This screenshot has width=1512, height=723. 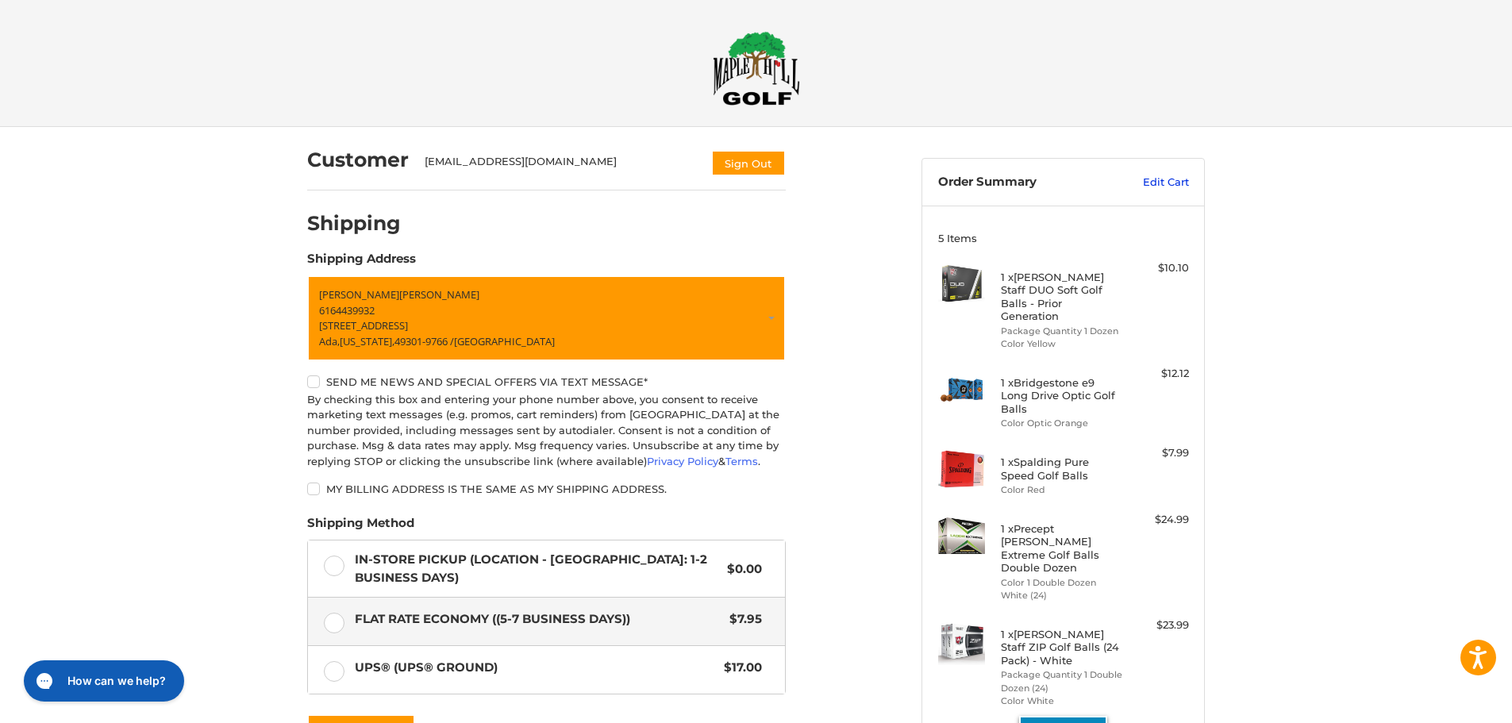 I want to click on a: Enter or select a different address, so click(x=546, y=318).